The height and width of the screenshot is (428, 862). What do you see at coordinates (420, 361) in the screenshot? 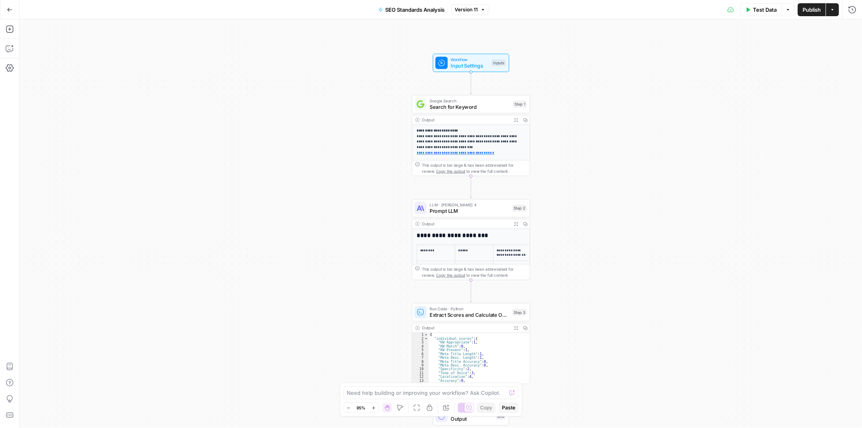
I see `div: 8` at bounding box center [420, 361].